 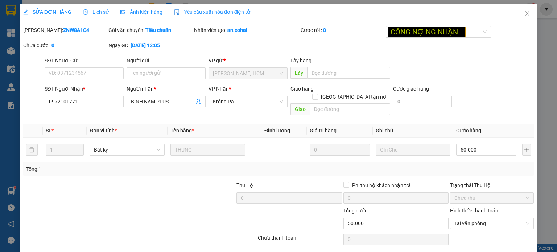 I want to click on span: SL, so click(x=49, y=131).